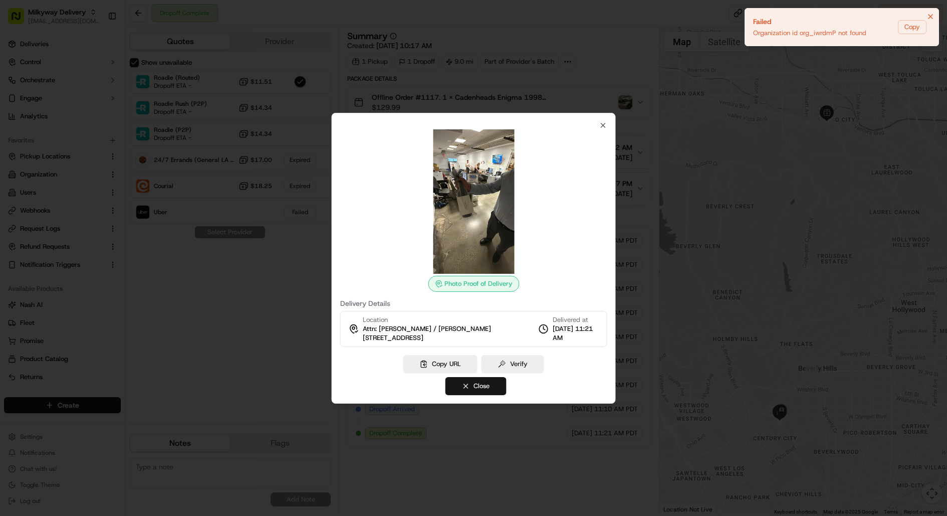 The height and width of the screenshot is (516, 947). Describe the element at coordinates (176, 104) in the screenshot. I see `button: Start new chat` at that location.